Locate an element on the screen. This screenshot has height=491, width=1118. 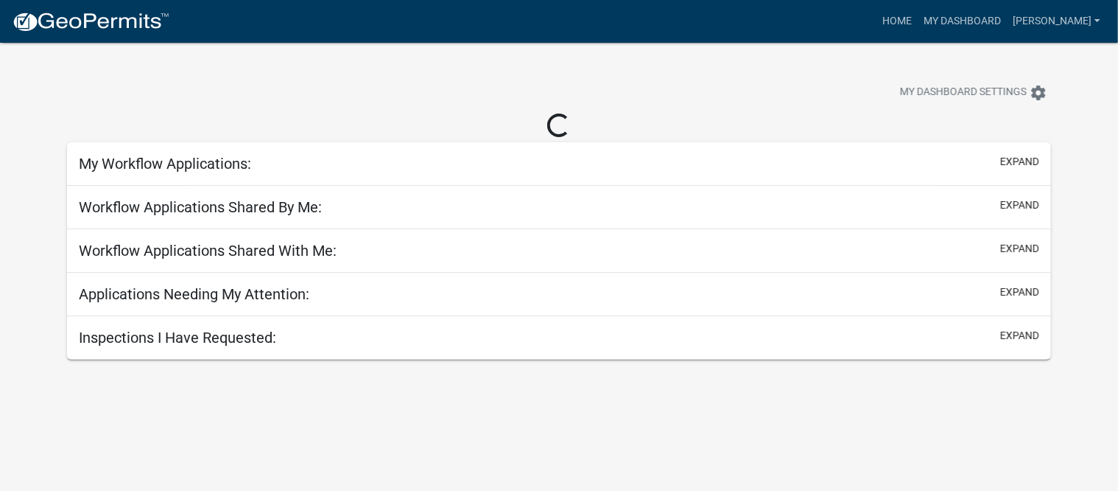
h5: Workflow Applications Shared With Me: is located at coordinates (208, 250).